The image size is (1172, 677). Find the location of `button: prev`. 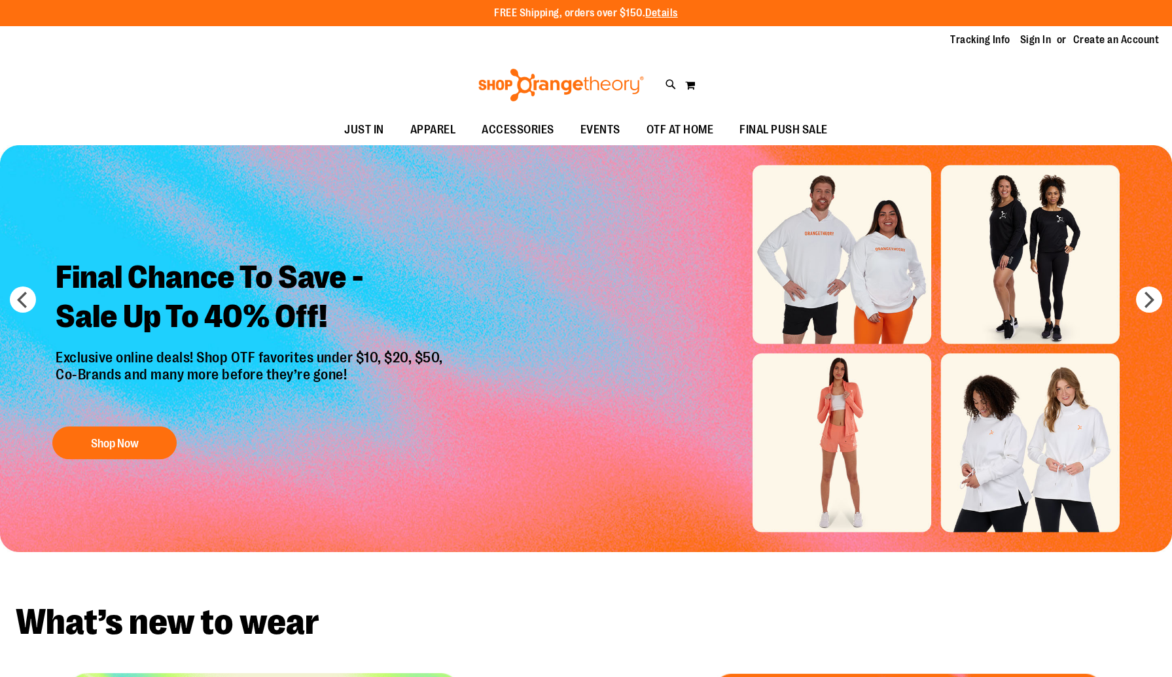

button: prev is located at coordinates (23, 300).